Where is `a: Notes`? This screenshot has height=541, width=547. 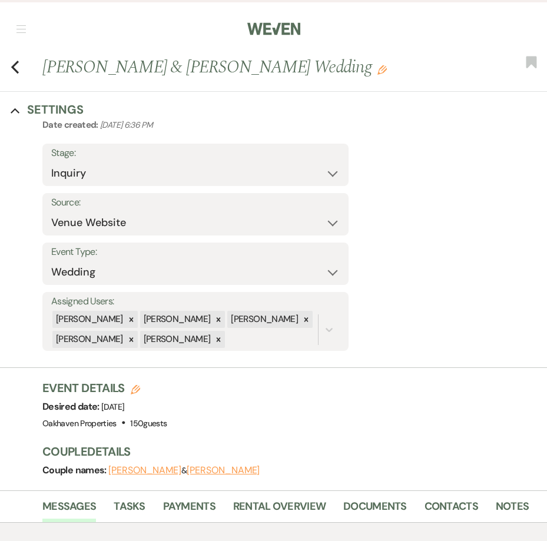 a: Notes is located at coordinates (512, 510).